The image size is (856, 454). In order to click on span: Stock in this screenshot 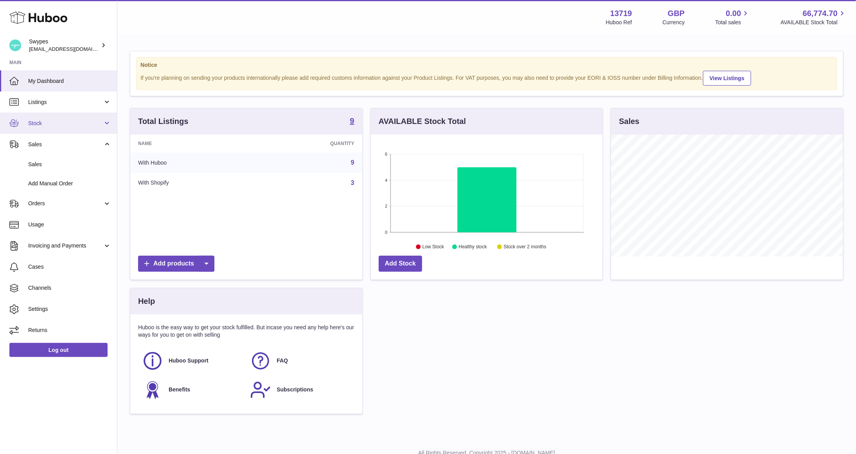, I will do `click(65, 123)`.